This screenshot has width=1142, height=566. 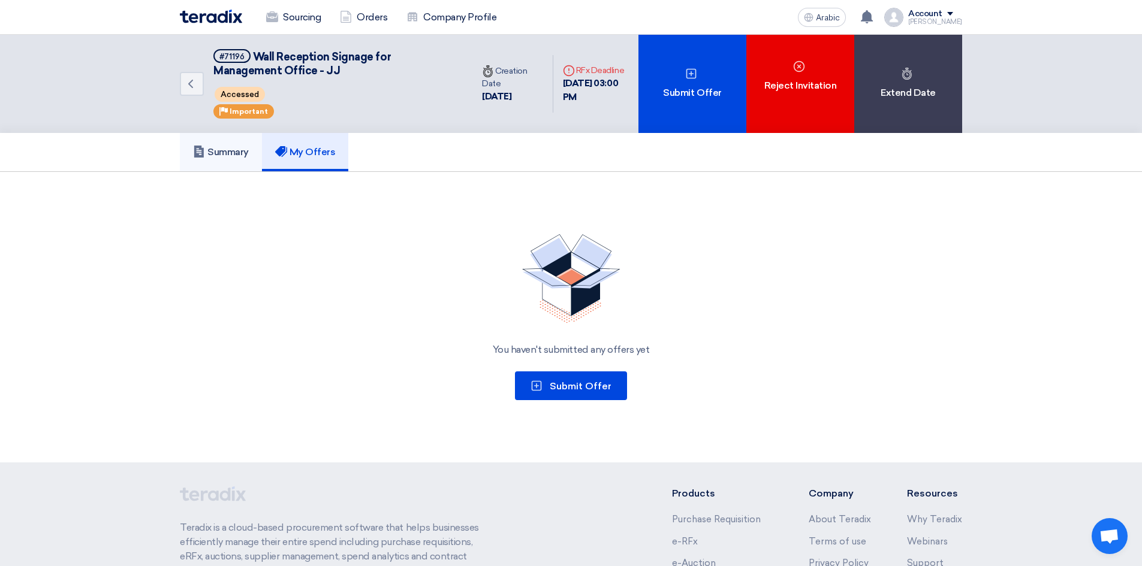 I want to click on font: #71196, so click(x=232, y=56).